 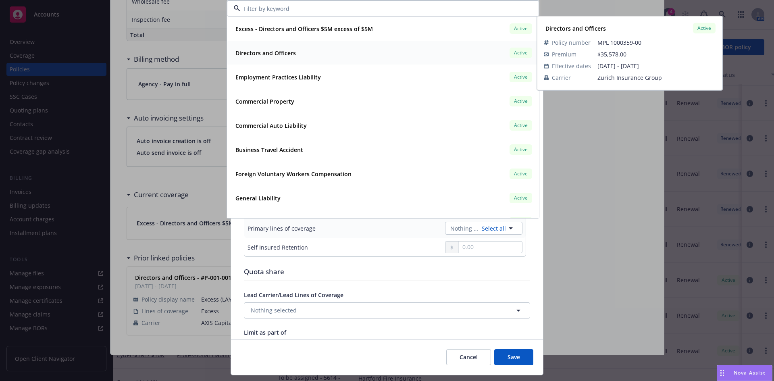 I want to click on span: Nova Assist, so click(x=749, y=372).